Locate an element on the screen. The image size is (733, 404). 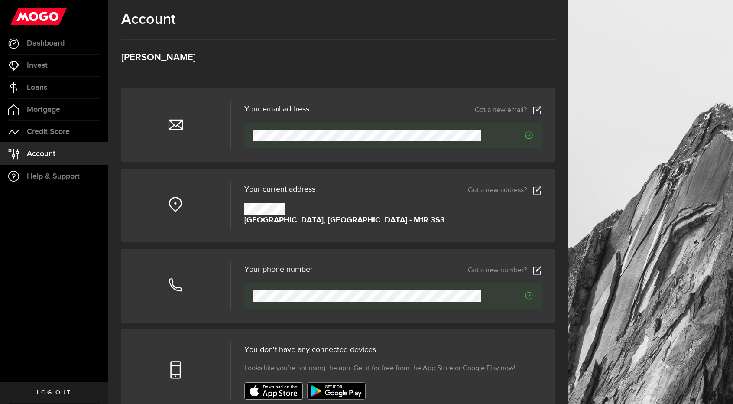
span: Dashboard is located at coordinates (46, 43).